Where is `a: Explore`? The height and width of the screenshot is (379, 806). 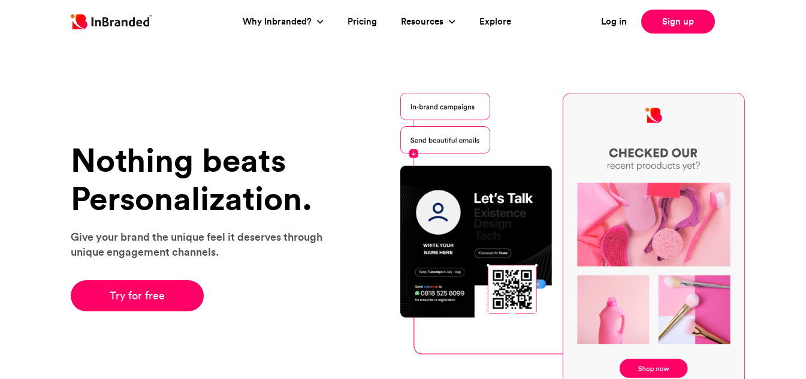 a: Explore is located at coordinates (495, 22).